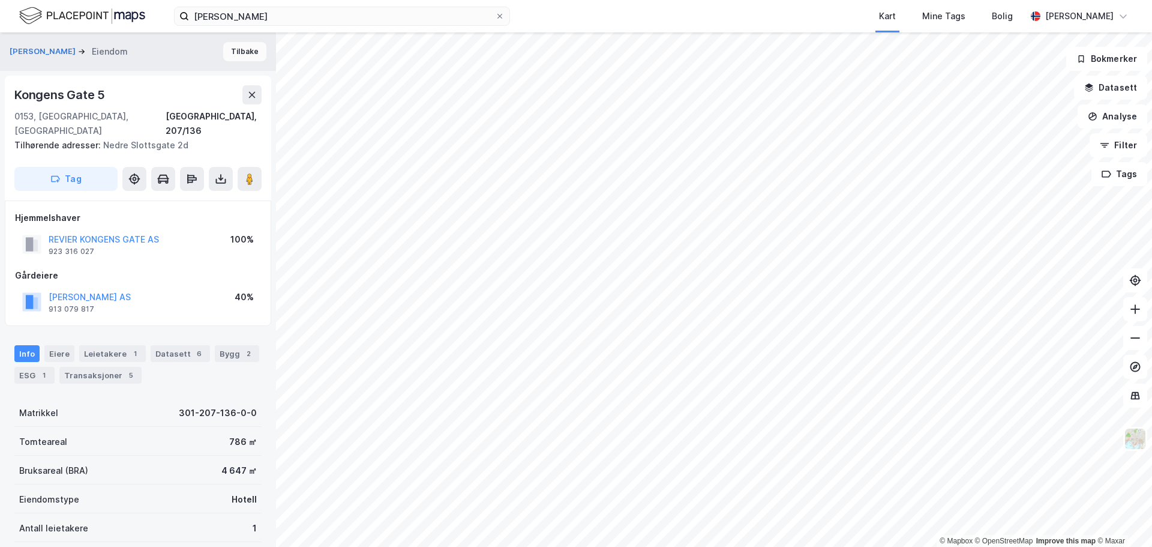 This screenshot has width=1152, height=547. What do you see at coordinates (1113, 116) in the screenshot?
I see `button: Analyse` at bounding box center [1113, 116].